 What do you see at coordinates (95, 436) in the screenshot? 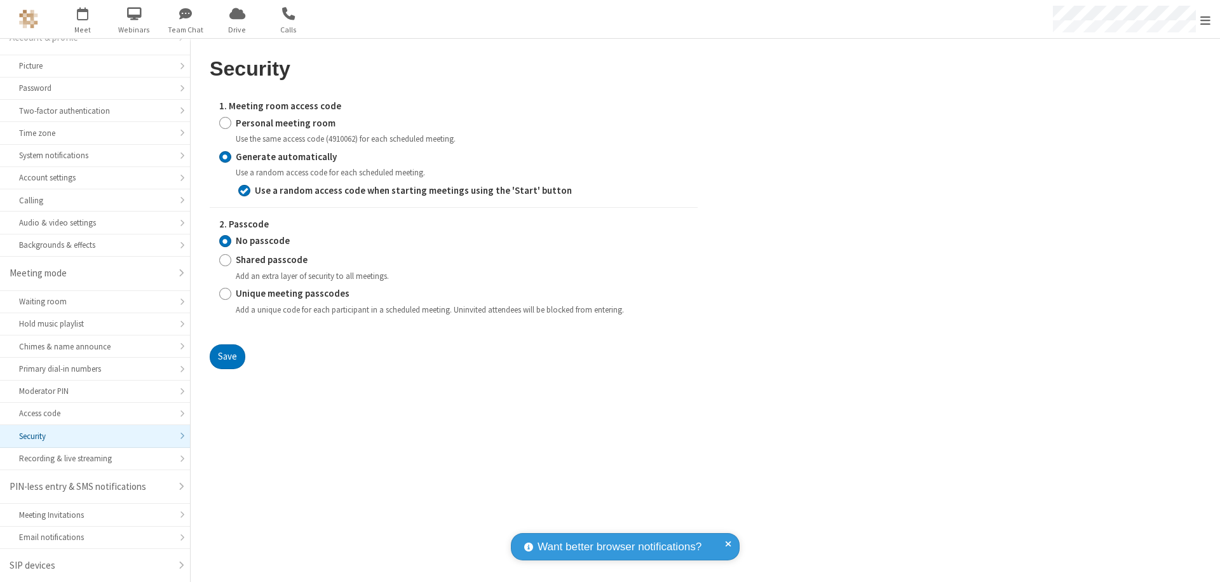
I see `div: Security` at bounding box center [95, 436].